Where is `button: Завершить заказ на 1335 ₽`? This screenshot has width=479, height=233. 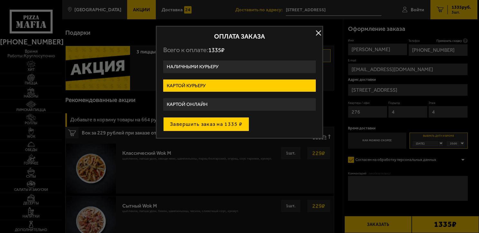 button: Завершить заказ на 1335 ₽ is located at coordinates (206, 124).